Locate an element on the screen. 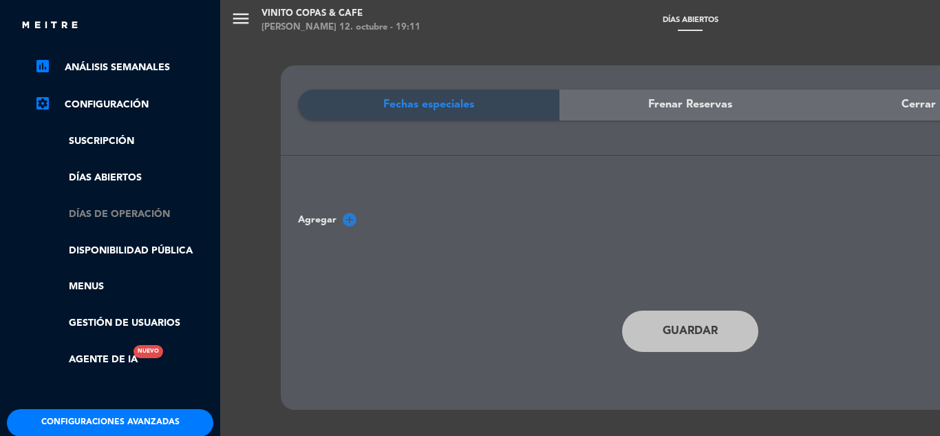  a: Menus is located at coordinates (124, 286).